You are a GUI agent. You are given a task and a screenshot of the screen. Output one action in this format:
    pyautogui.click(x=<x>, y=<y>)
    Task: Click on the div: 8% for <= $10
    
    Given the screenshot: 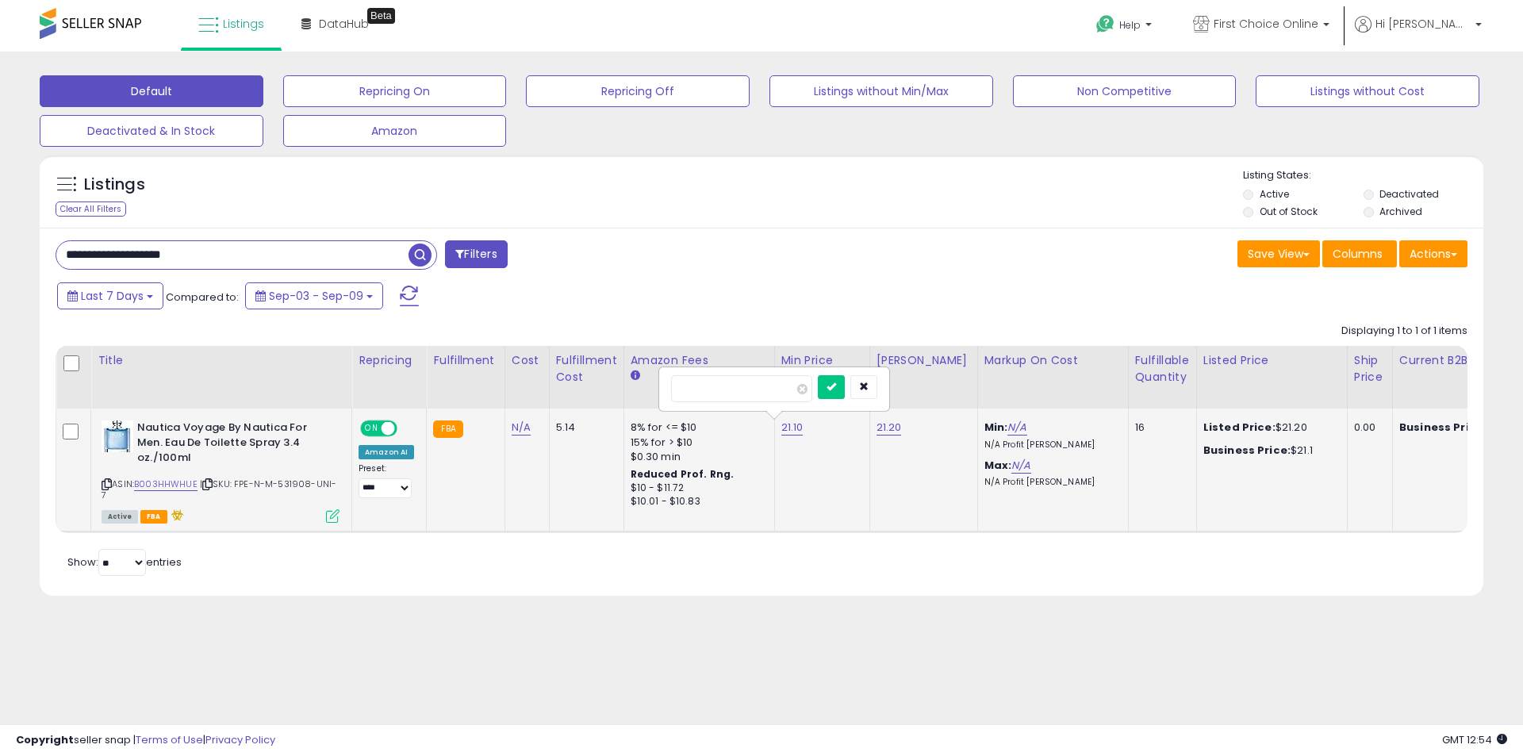 What is the action you would take?
    pyautogui.click(x=696, y=427)
    